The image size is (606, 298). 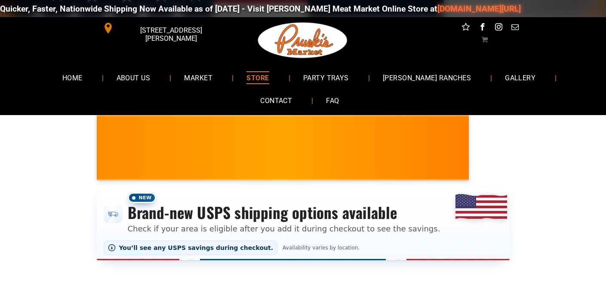 I want to click on a: ABOUT US, so click(x=133, y=77).